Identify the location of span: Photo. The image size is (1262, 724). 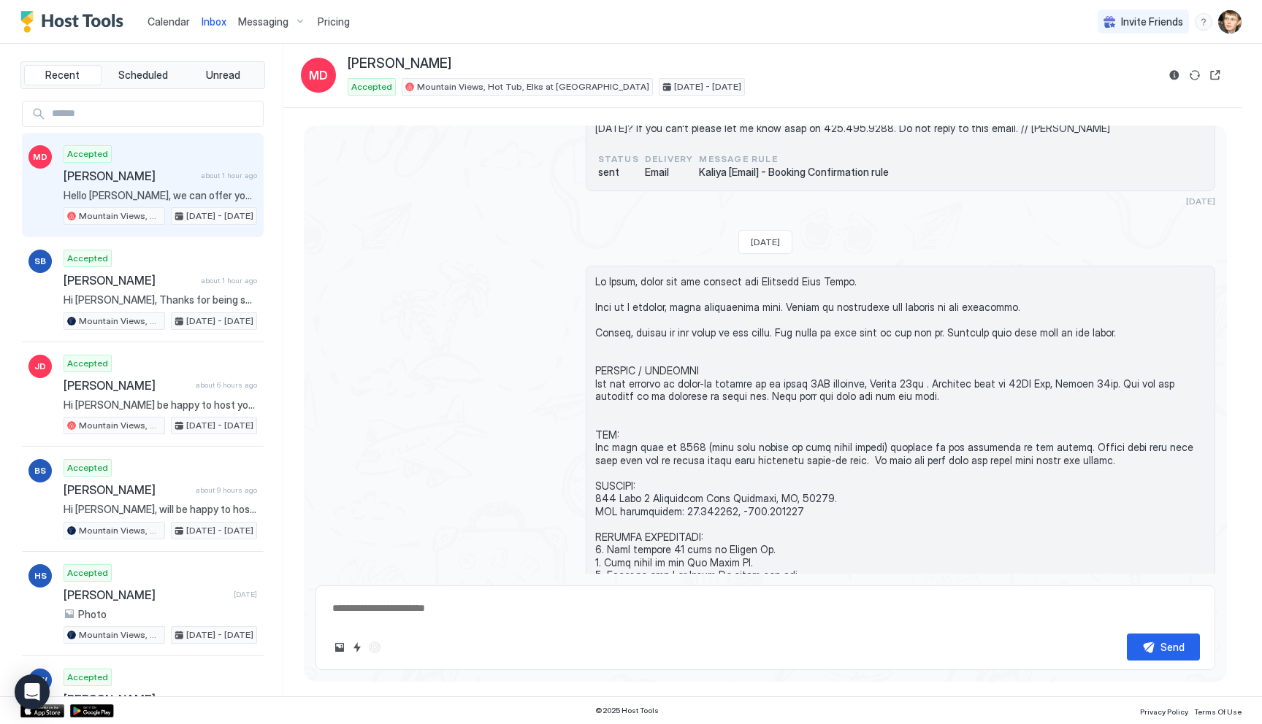
(92, 615).